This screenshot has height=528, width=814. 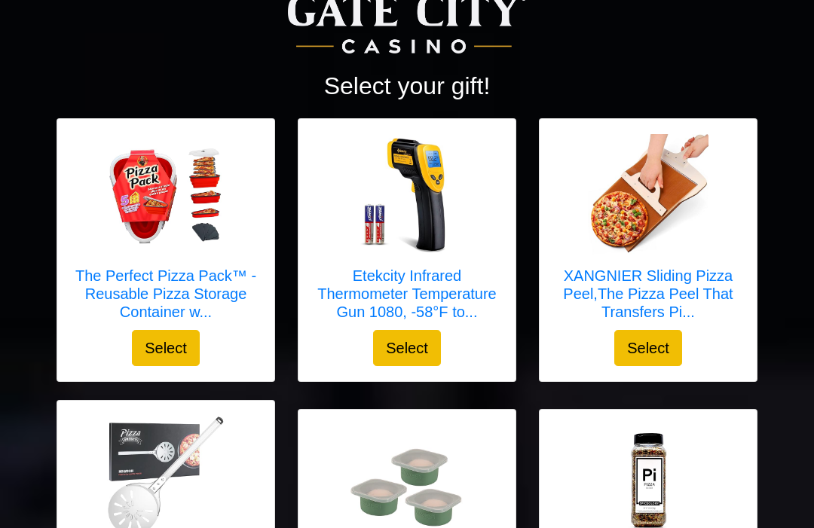 What do you see at coordinates (166, 232) in the screenshot?
I see `a: The Perfect Pizza Pack™ - Reusable Pizza Storage Container with 5 Microwavable Serving Trays - BP...` at bounding box center [166, 232].